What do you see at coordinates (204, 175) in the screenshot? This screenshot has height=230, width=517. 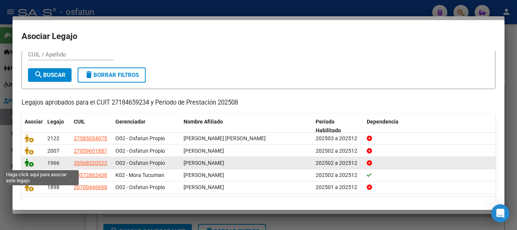 I see `span: REYES RAMON BENJAMIN` at bounding box center [204, 175].